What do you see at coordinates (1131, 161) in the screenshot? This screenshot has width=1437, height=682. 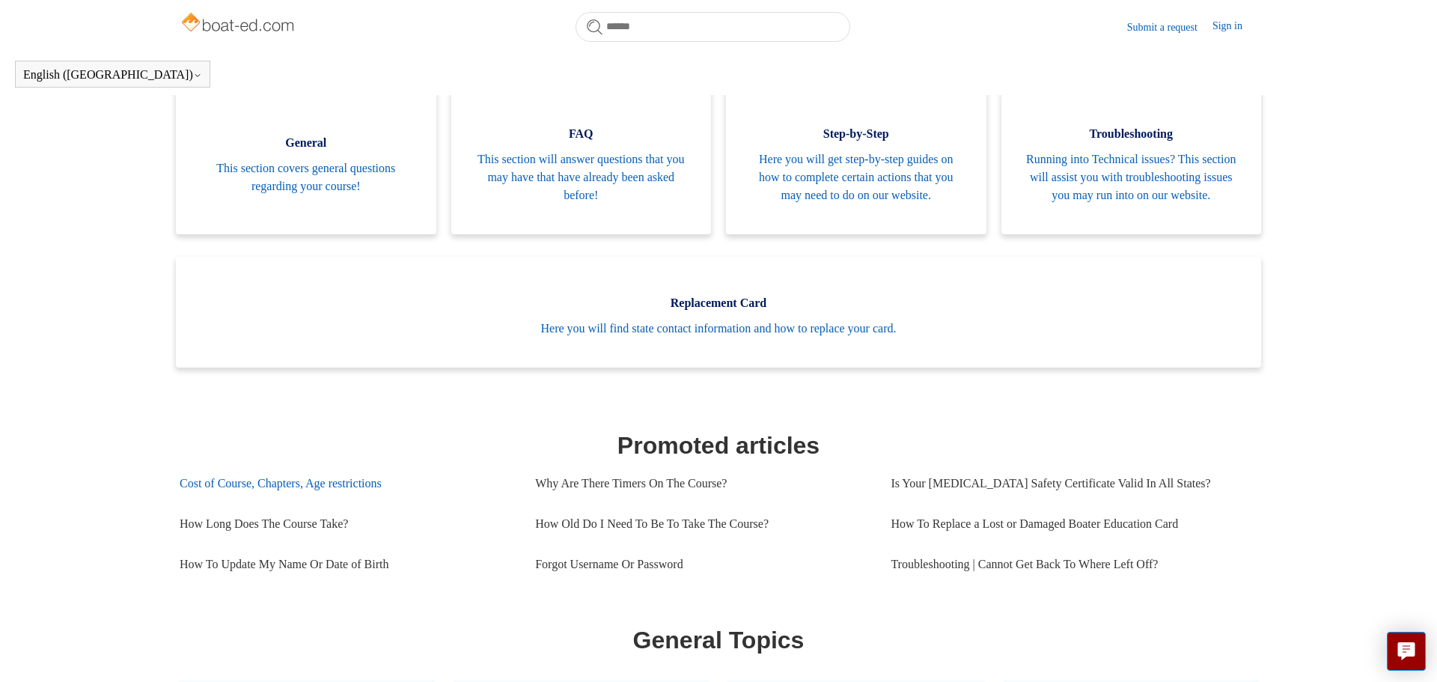 I see `a: Troubleshooting Running into Technical issues? This section will assist you with troubleshooting ...` at bounding box center [1131, 161].